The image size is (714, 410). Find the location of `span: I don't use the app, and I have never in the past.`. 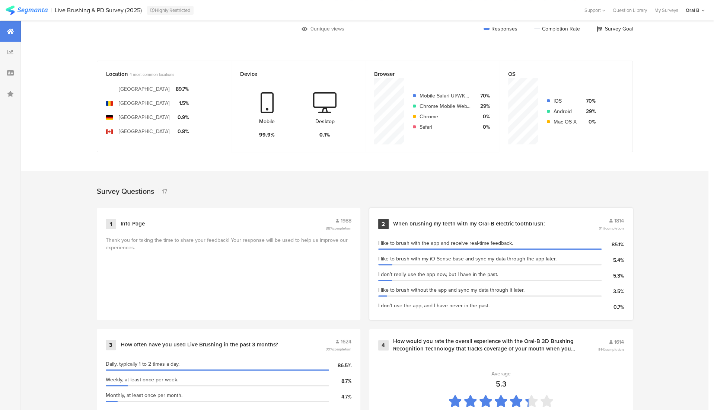

span: I don't use the app, and I have never in the past. is located at coordinates (434, 306).